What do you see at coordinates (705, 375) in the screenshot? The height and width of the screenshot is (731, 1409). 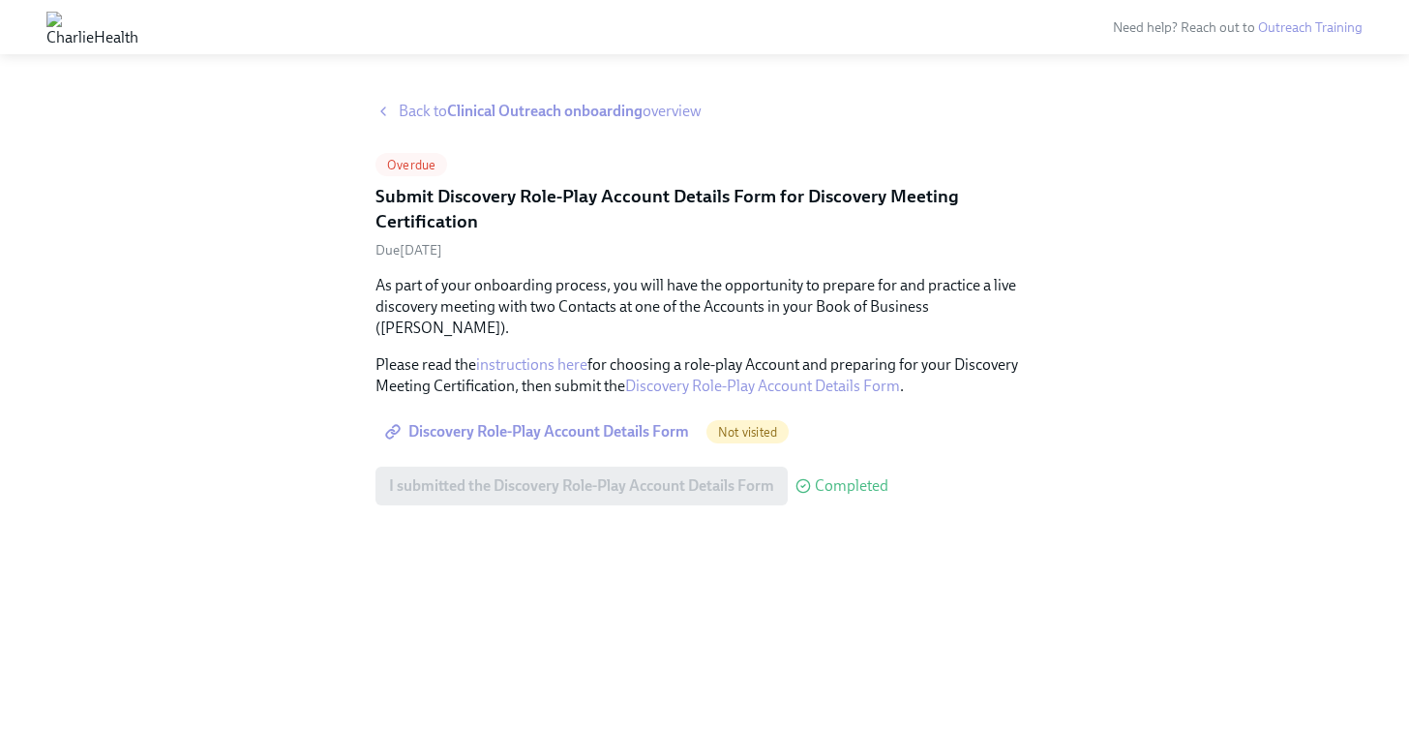 I see `p: Please read the for choosing a role-play Account and preparing for your Discovery Meeting Certifi...` at bounding box center [705, 375].